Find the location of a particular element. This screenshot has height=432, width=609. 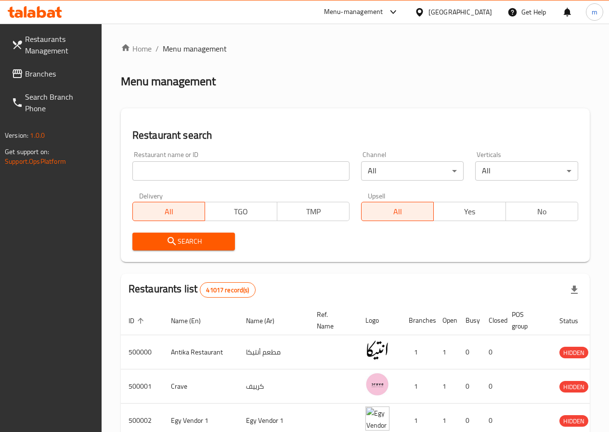

td: كرييف is located at coordinates (274, 386).